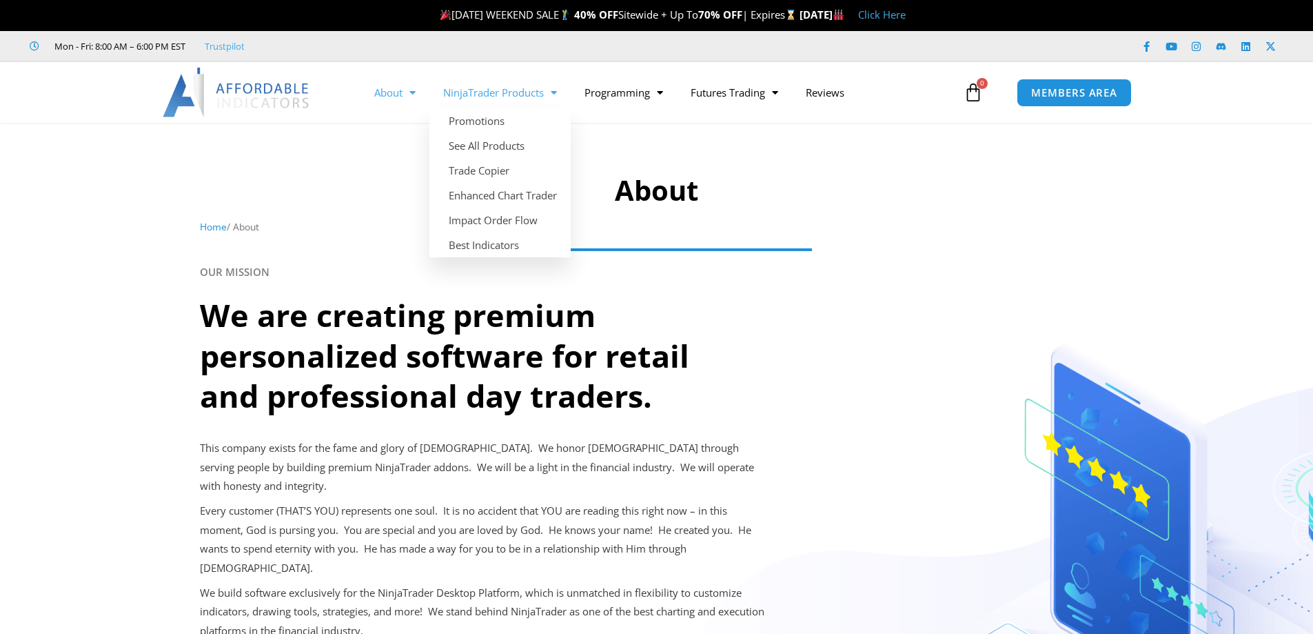 The width and height of the screenshot is (1313, 634). What do you see at coordinates (882, 14) in the screenshot?
I see `a: Click Here` at bounding box center [882, 14].